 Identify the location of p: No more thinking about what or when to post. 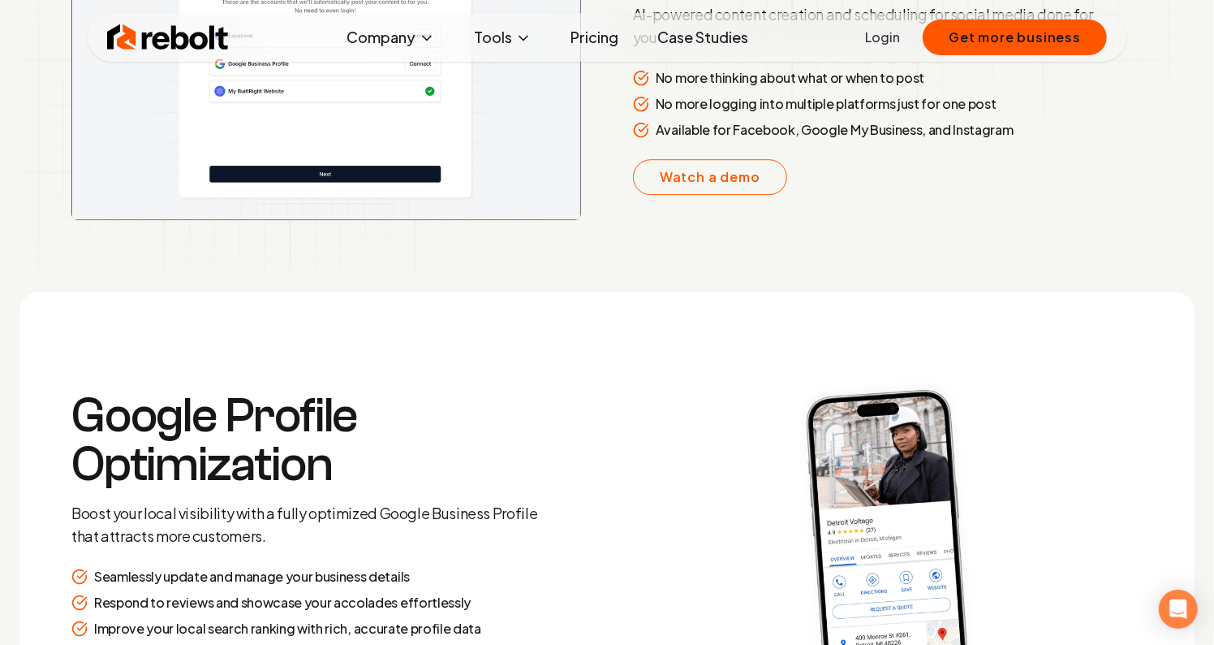
(790, 78).